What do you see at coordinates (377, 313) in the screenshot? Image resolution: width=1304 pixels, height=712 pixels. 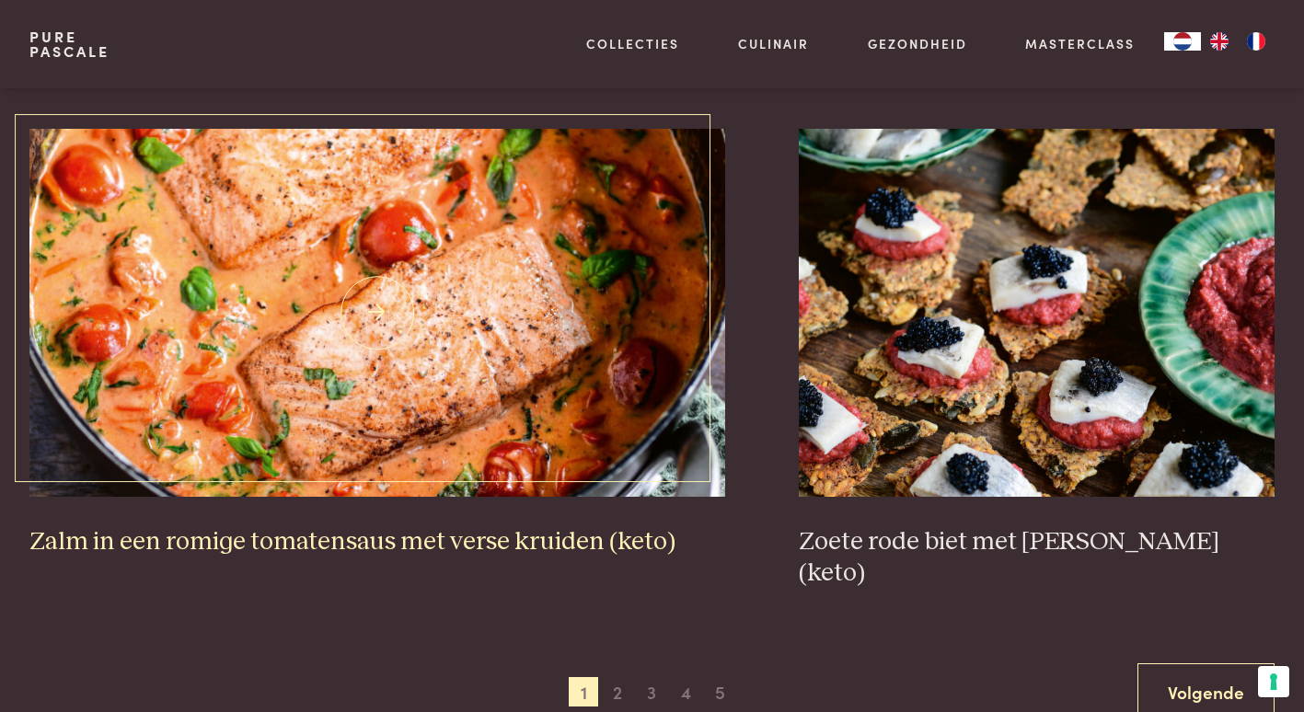 I see `img: Zalm in een romige tomatensaus met verse kruiden (keto)` at bounding box center [377, 313].